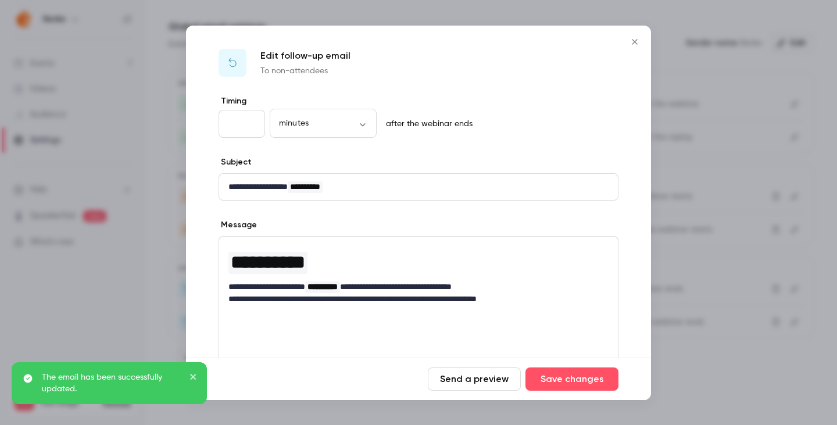 This screenshot has width=837, height=425. What do you see at coordinates (427, 124) in the screenshot?
I see `p: after the webinar ends` at bounding box center [427, 124].